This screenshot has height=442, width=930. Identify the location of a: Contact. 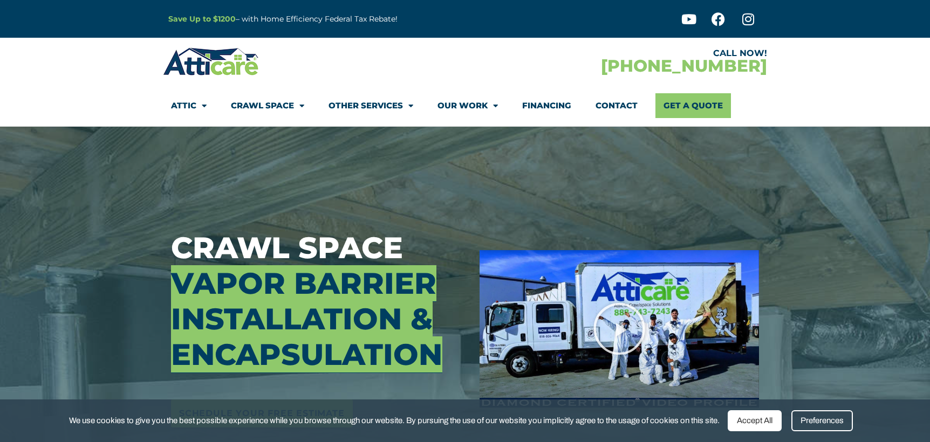
(616, 106).